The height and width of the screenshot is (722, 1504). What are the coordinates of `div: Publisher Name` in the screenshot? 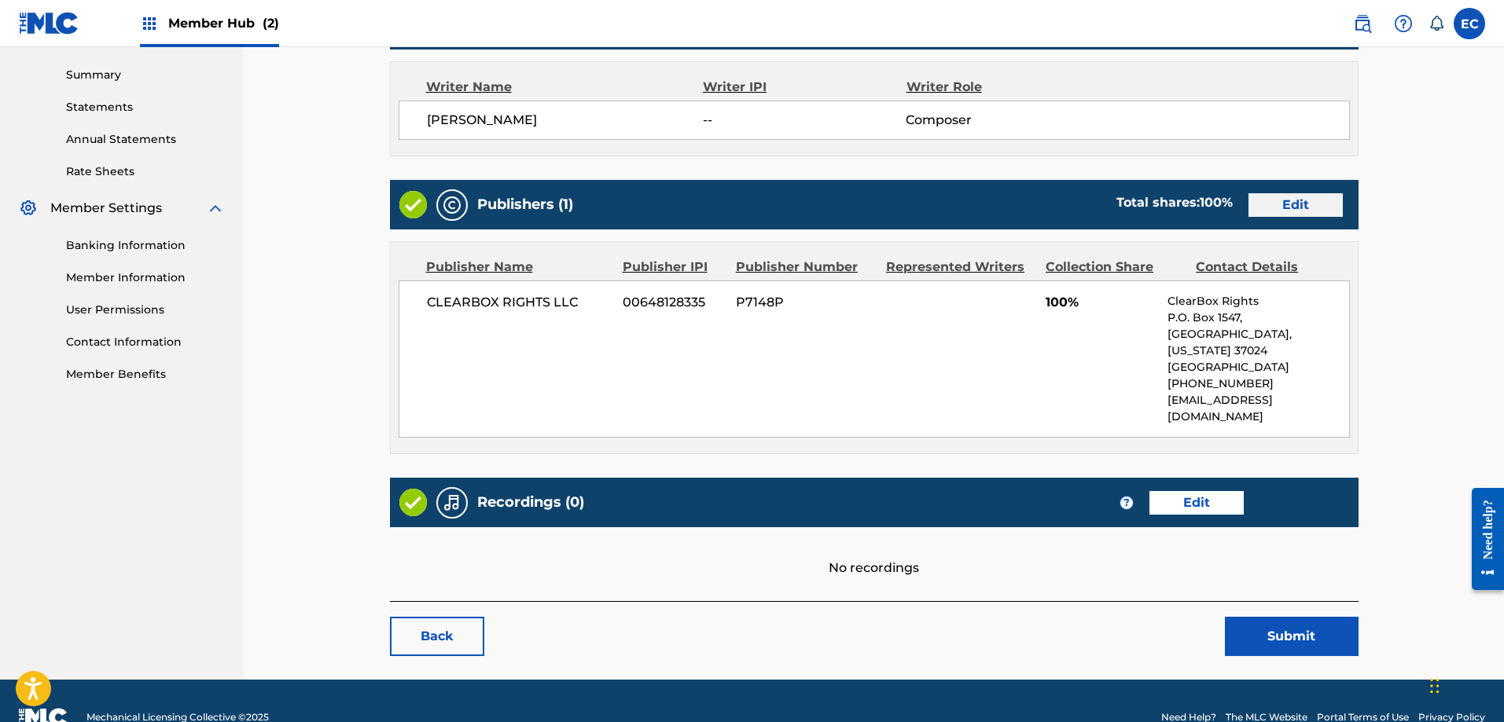 It's located at (518, 267).